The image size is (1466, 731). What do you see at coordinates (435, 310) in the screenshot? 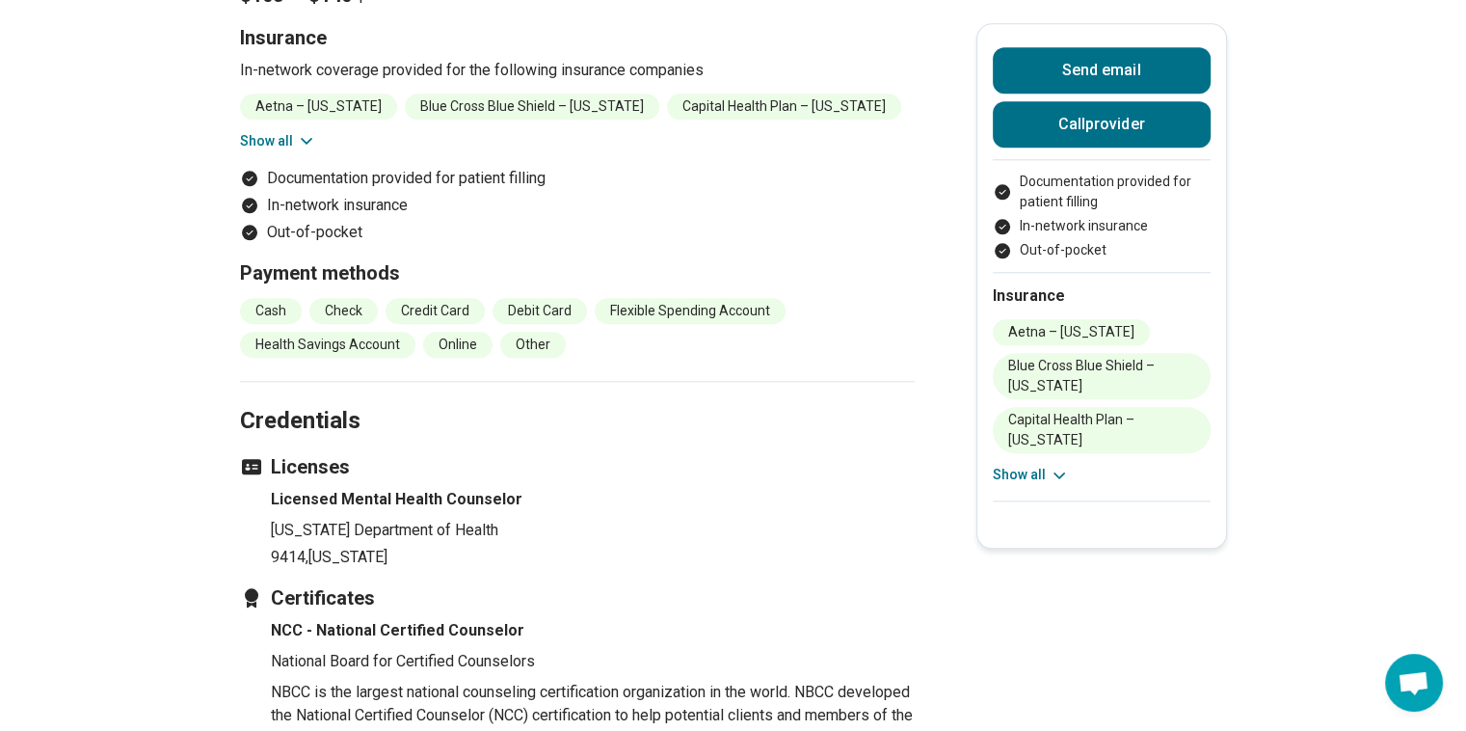
I see `li: Credit Card` at bounding box center [435, 310].